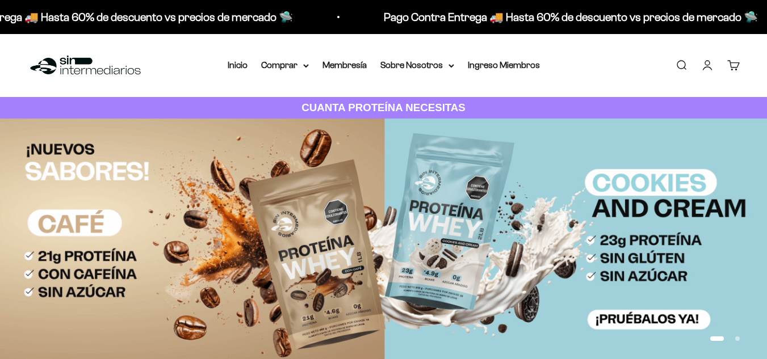 The image size is (767, 359). I want to click on summary: Comprar, so click(285, 65).